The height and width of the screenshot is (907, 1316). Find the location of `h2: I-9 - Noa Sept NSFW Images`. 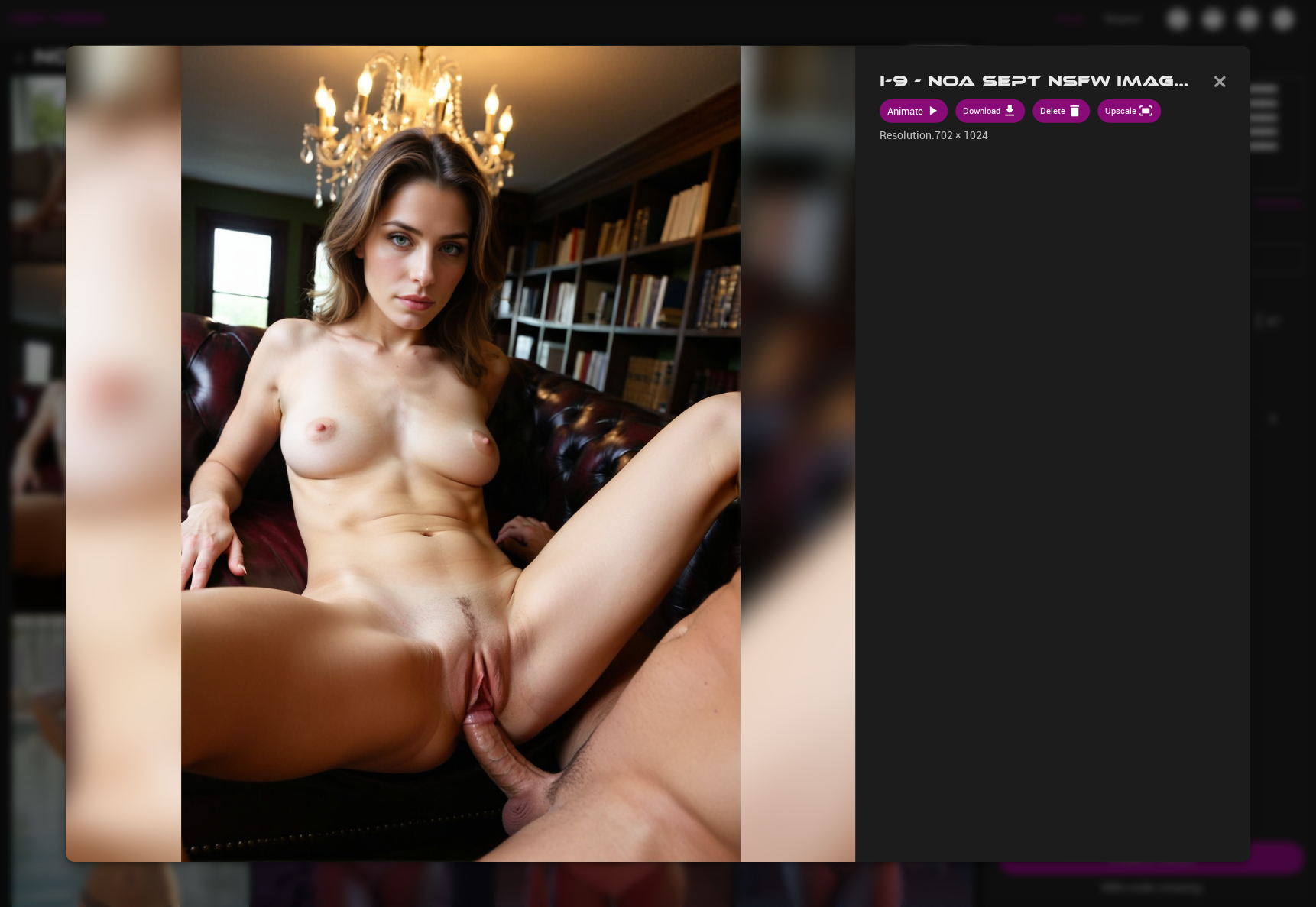

h2: I-9 - Noa Sept NSFW Images is located at coordinates (1034, 81).